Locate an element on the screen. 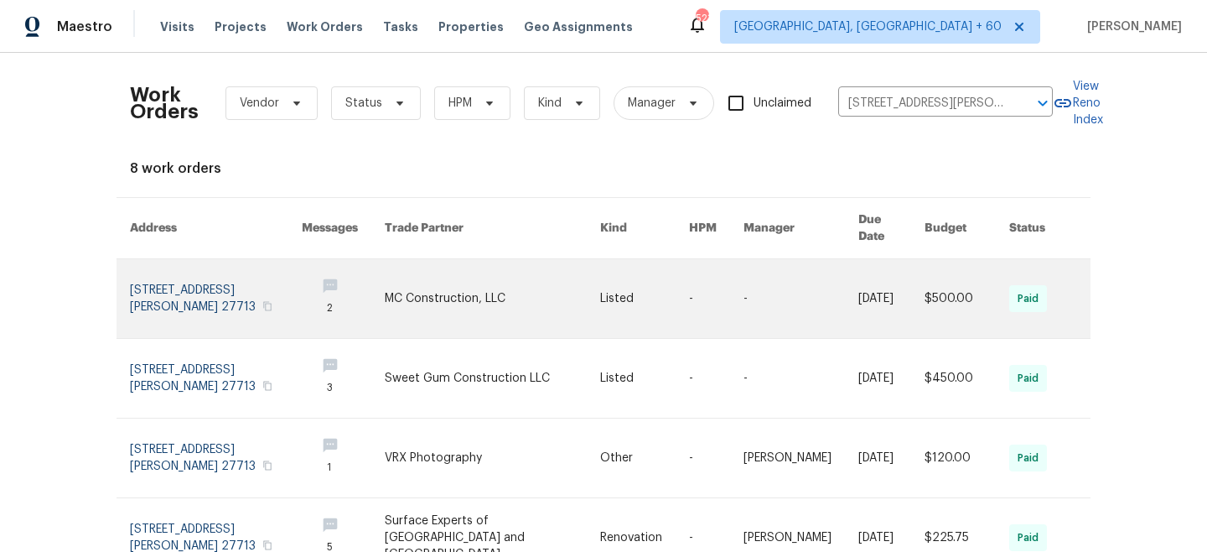 The height and width of the screenshot is (552, 1207). span: Status is located at coordinates (364, 103).